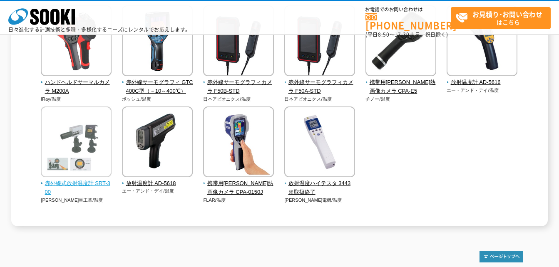 This screenshot has height=267, width=559. I want to click on span: 放射温度計 AD-5618, so click(157, 184).